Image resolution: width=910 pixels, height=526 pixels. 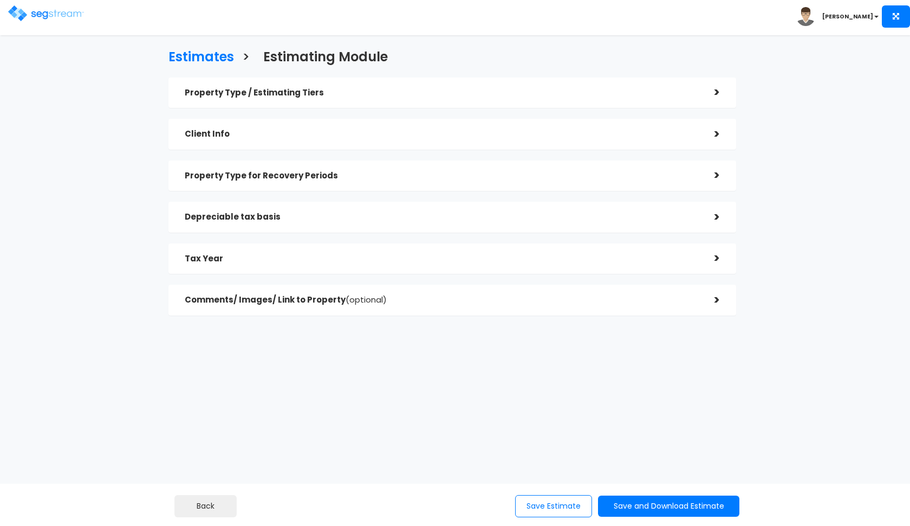 I want to click on h3: Estimating Module, so click(x=326, y=58).